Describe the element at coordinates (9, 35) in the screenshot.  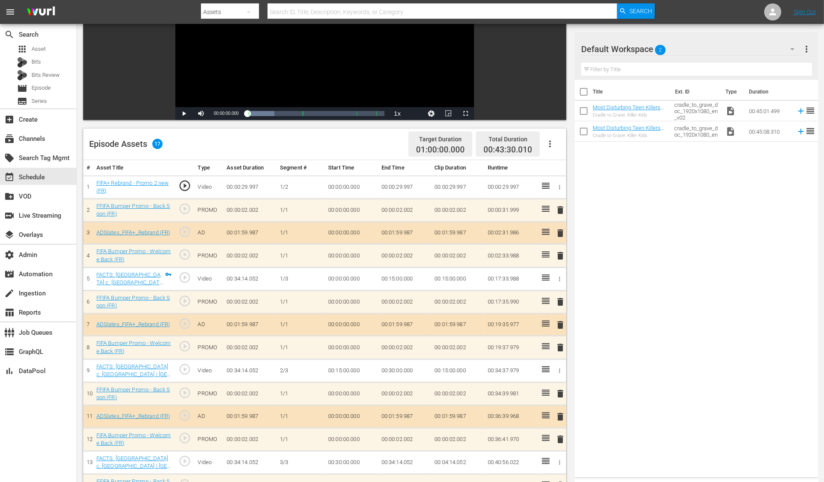
I see `span: Search` at that location.